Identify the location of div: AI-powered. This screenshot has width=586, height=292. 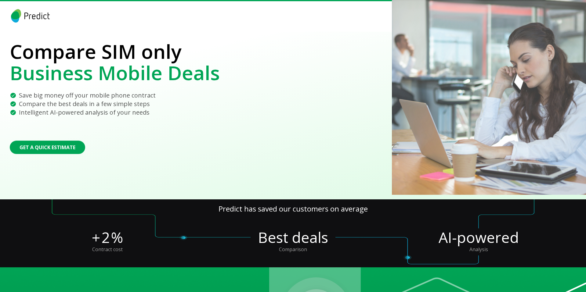
(478, 238).